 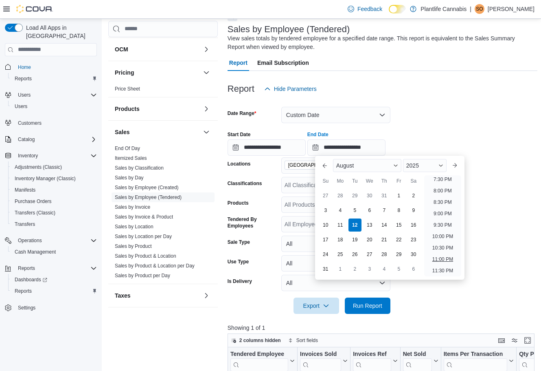 I want to click on button: Hide Parameters, so click(x=290, y=89).